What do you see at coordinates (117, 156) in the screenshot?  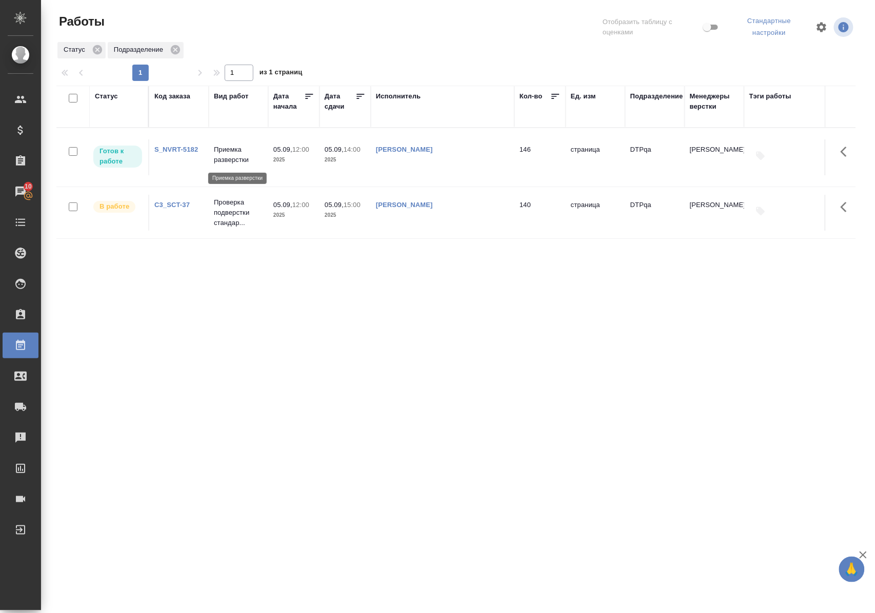 I see `p: Готов к работе` at bounding box center [117, 156].